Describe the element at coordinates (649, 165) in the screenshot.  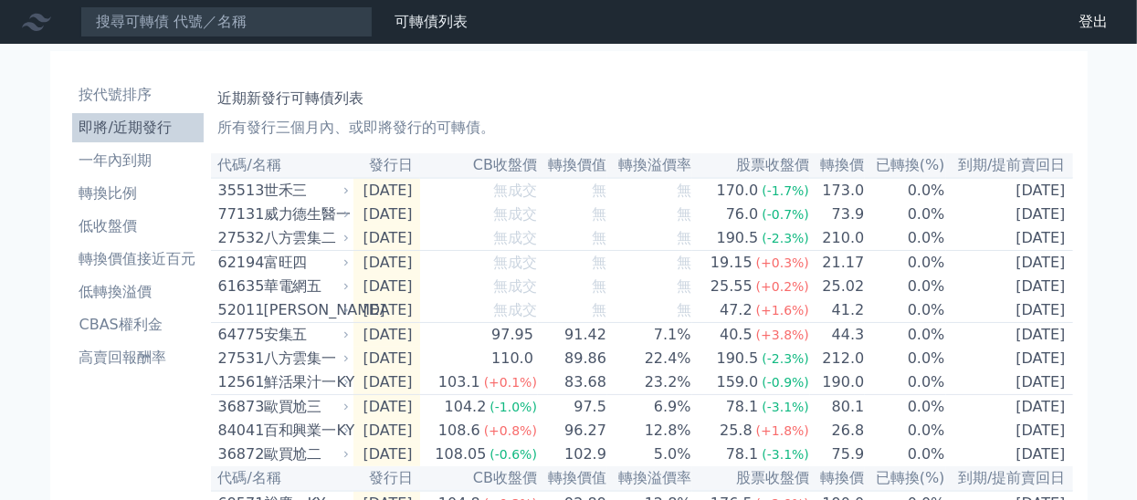
I see `th: 轉換溢價率` at that location.